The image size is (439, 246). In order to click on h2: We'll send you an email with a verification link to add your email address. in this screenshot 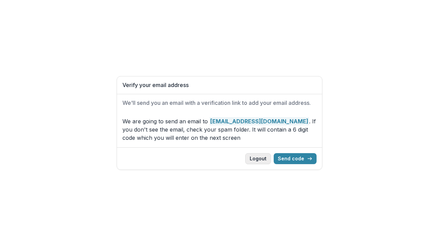, I will do `click(220, 103)`.